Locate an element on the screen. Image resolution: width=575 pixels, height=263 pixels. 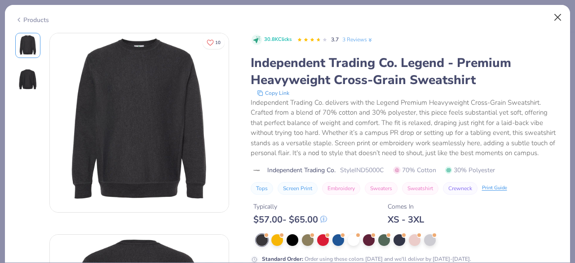
button: Sweaters is located at coordinates (381, 188).